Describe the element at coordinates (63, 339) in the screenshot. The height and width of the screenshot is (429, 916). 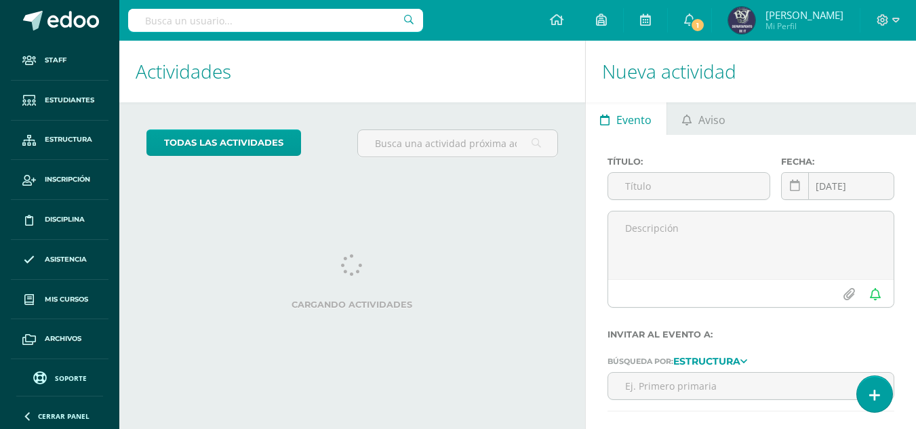
I see `span: Archivos` at that location.